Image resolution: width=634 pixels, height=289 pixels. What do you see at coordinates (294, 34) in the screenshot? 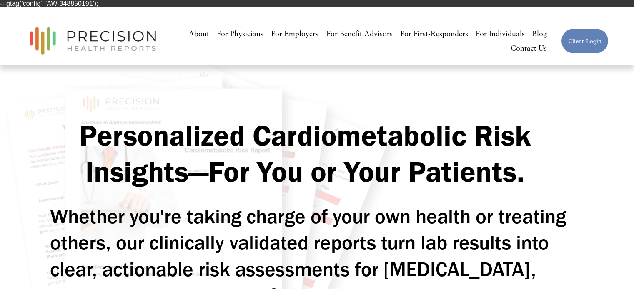
I see `a: For Employers` at bounding box center [294, 34].